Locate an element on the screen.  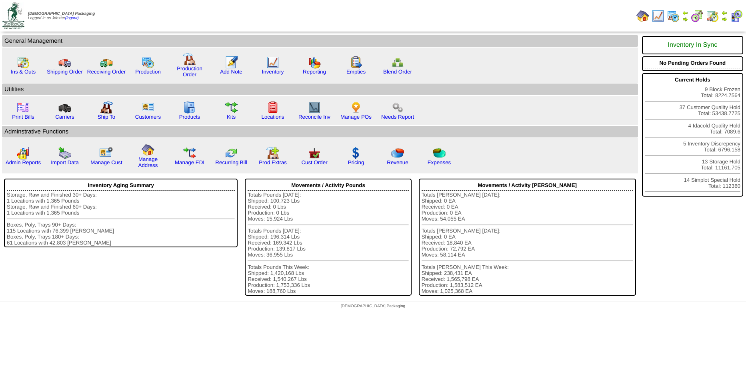
img: workflow.gif is located at coordinates (231, 108).